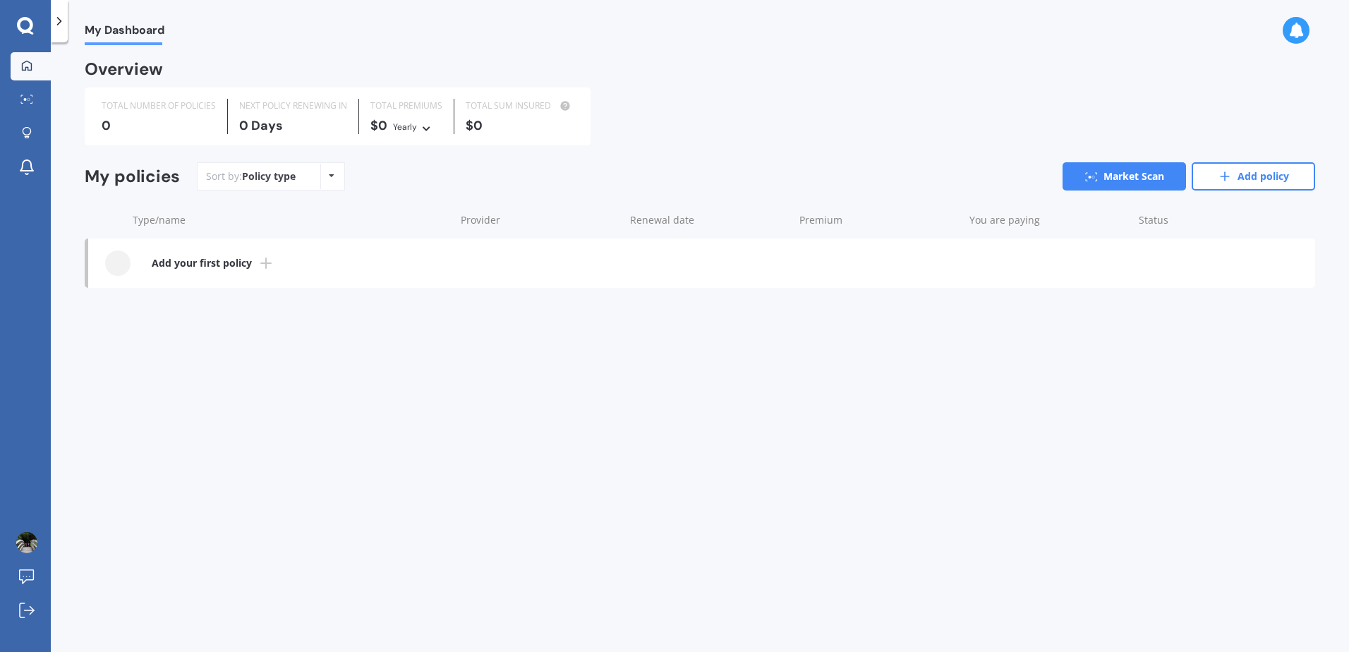  I want to click on span: My Dashboard, so click(124, 32).